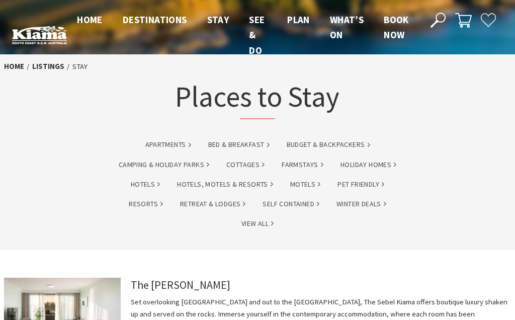  I want to click on a: View All, so click(258, 223).